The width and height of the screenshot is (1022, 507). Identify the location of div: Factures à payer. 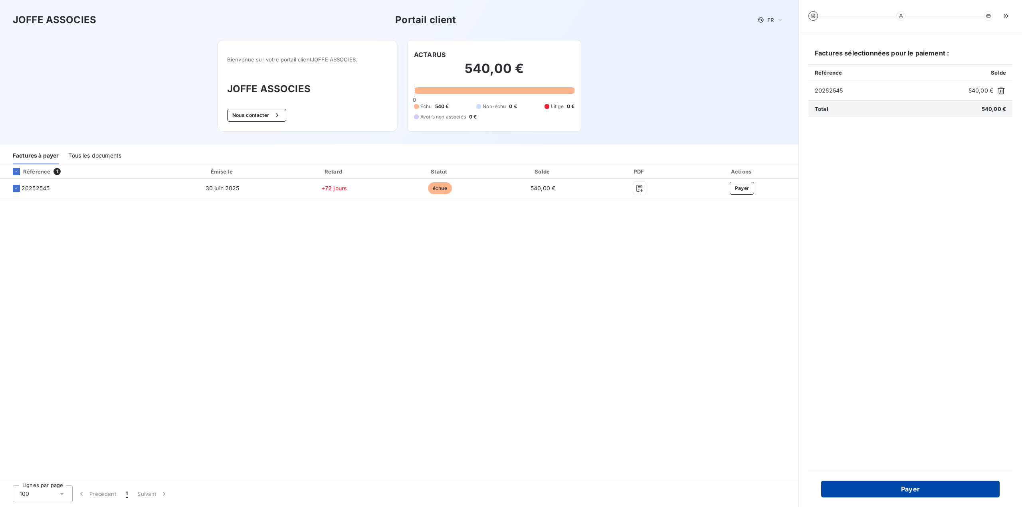
(36, 156).